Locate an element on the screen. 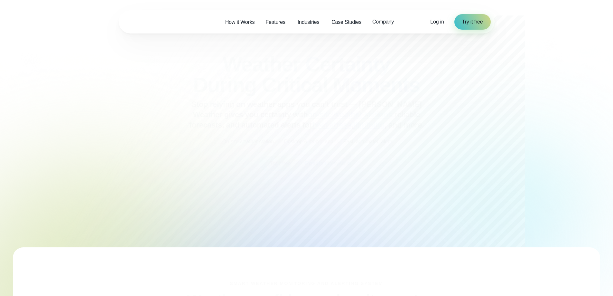 Image resolution: width=613 pixels, height=296 pixels. span: Case Studies is located at coordinates (346, 22).